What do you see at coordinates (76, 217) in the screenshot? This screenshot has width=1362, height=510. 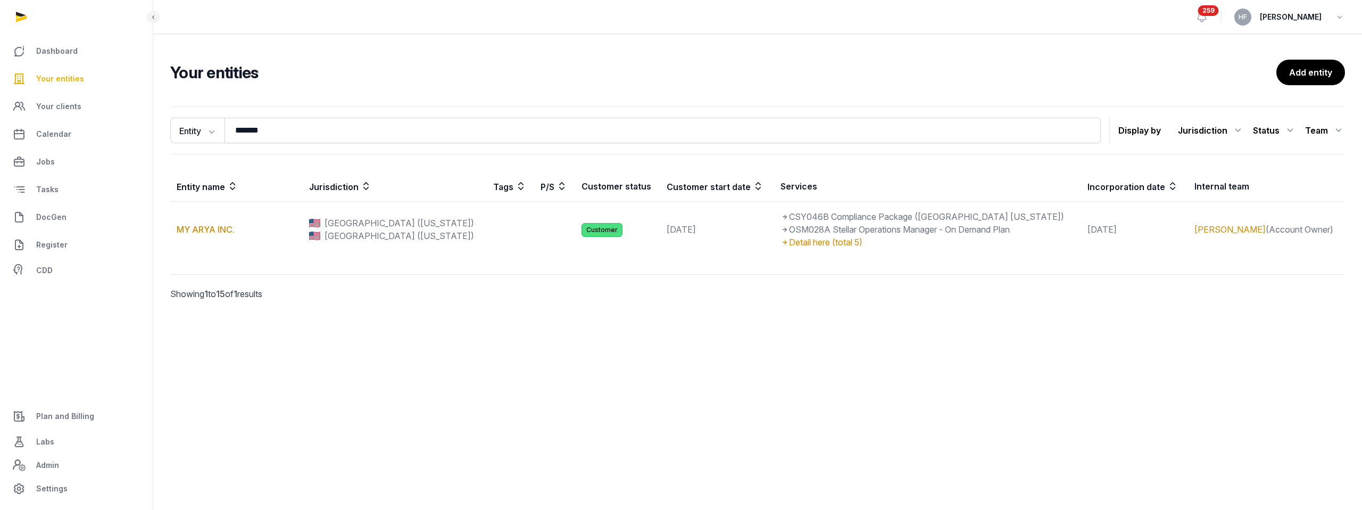 I see `a: DocGen` at bounding box center [76, 217].